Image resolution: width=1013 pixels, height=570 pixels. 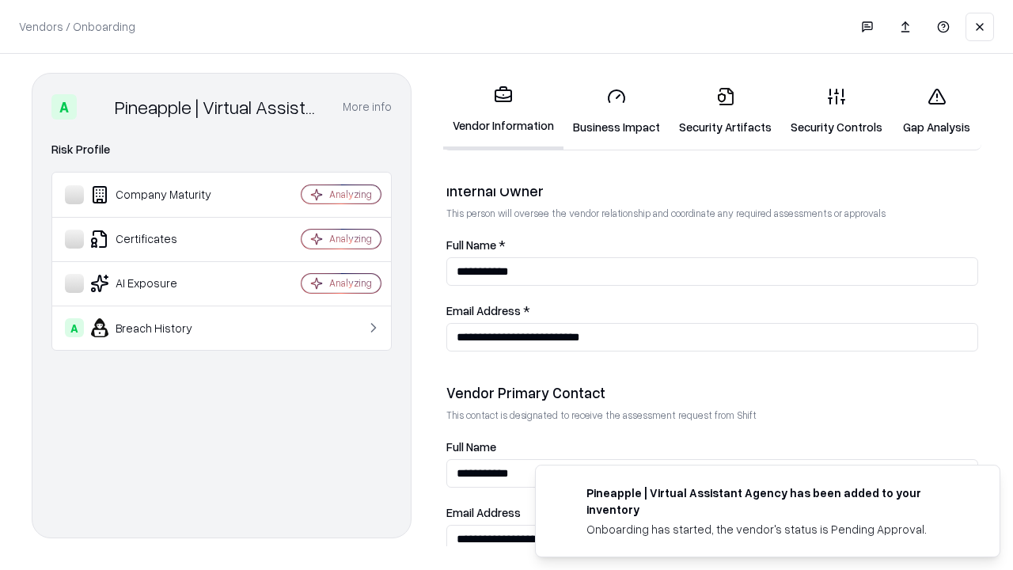 I want to click on button: More info, so click(x=367, y=107).